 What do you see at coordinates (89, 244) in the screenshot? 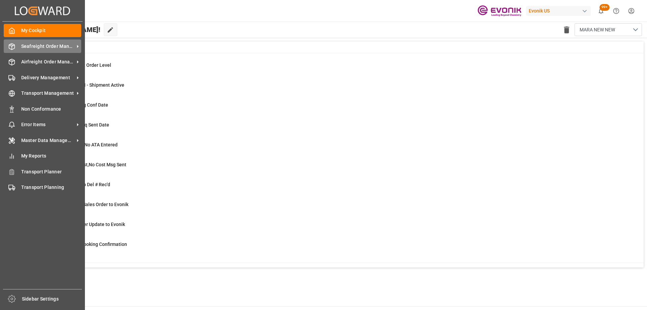
I see `span: ABS: Missing Booking Confirmation` at bounding box center [89, 244].